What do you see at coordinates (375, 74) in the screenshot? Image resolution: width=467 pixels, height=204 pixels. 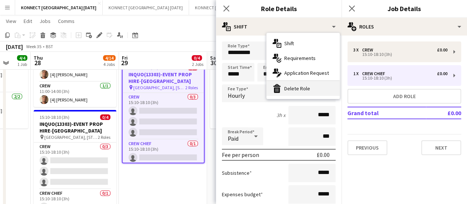 I see `div: Crew Chief` at bounding box center [375, 74].